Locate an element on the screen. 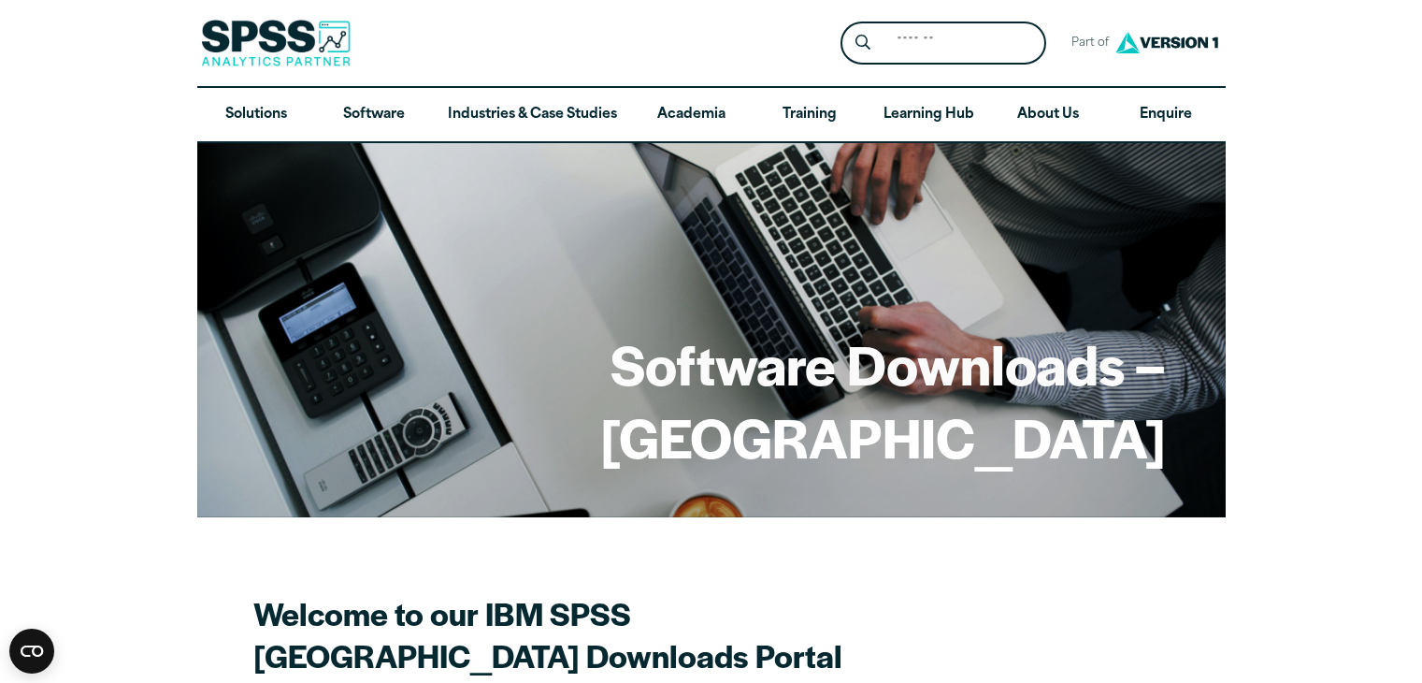 This screenshot has height=683, width=1422. a: Training is located at coordinates (809, 115).